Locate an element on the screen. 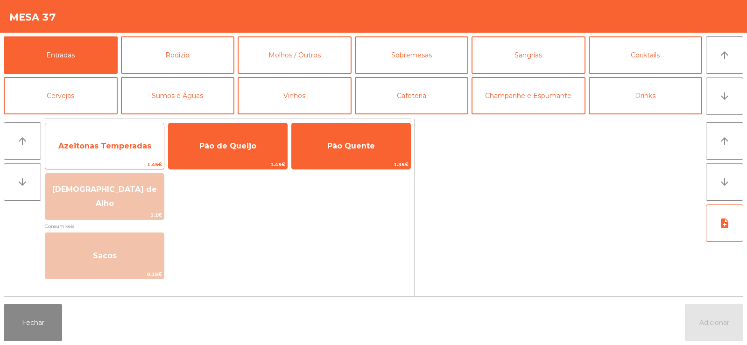 Image resolution: width=747 pixels, height=345 pixels. span: Consumiveis is located at coordinates (228, 226).